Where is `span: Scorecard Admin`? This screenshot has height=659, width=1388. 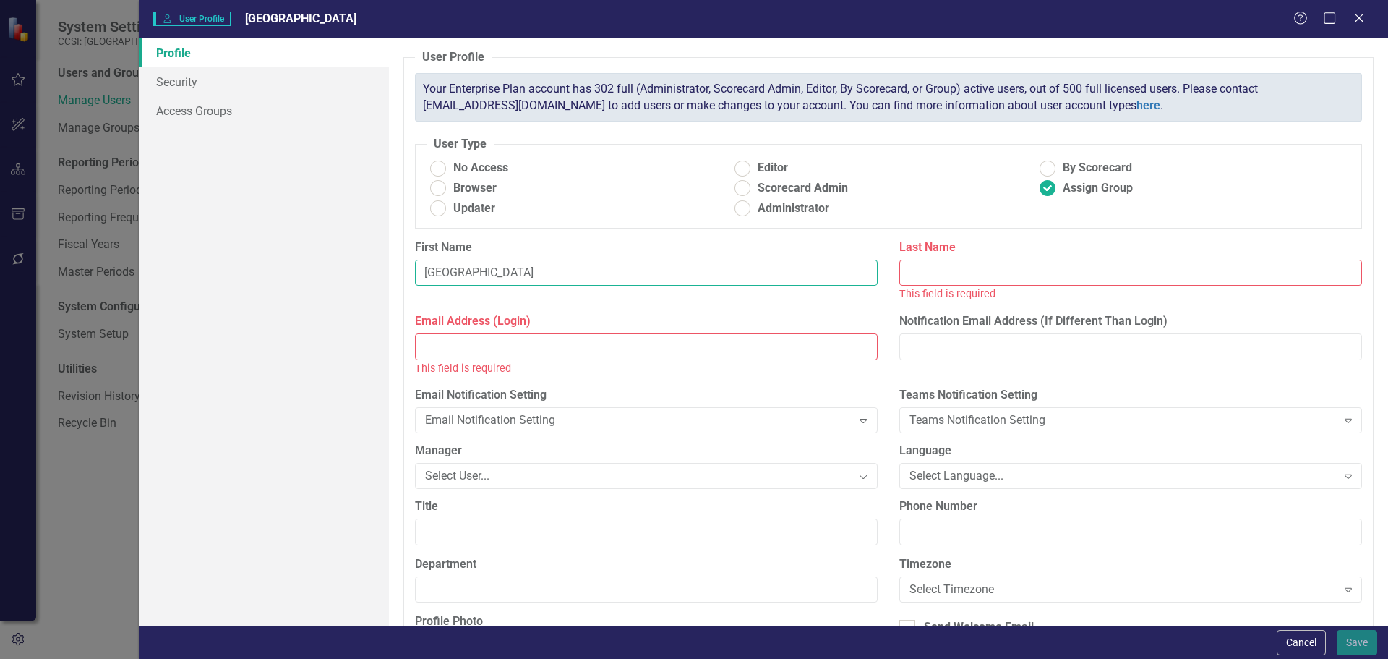
span: Scorecard Admin is located at coordinates (802, 188).